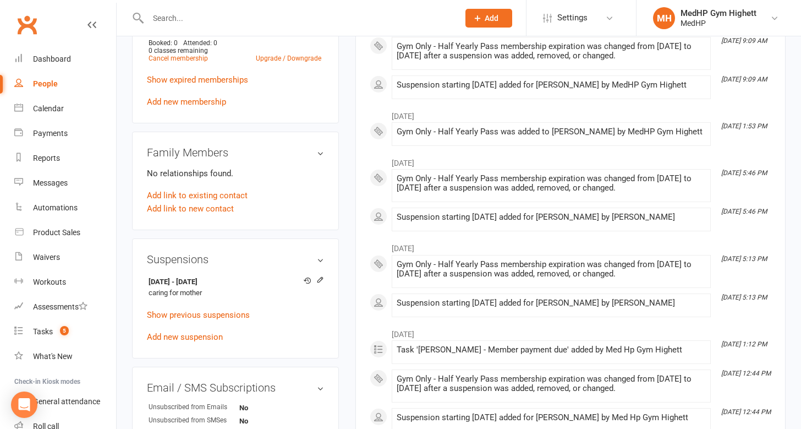 This screenshot has width=801, height=429. Describe the element at coordinates (52, 59) in the screenshot. I see `div: Dashboard` at that location.